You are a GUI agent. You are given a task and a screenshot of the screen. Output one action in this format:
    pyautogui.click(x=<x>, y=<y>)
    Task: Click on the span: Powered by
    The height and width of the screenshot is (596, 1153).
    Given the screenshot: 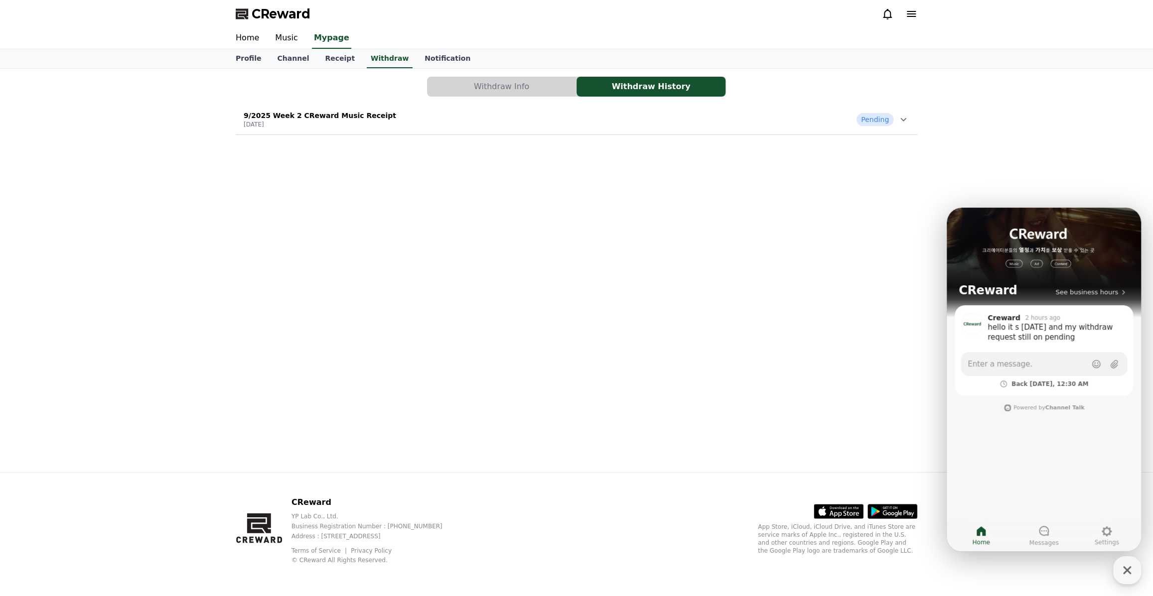 What is the action you would take?
    pyautogui.click(x=102, y=200)
    